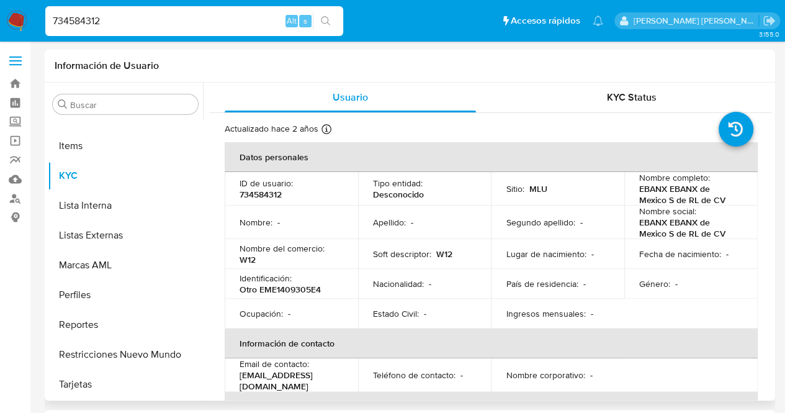  I want to click on p: MLU, so click(537, 189).